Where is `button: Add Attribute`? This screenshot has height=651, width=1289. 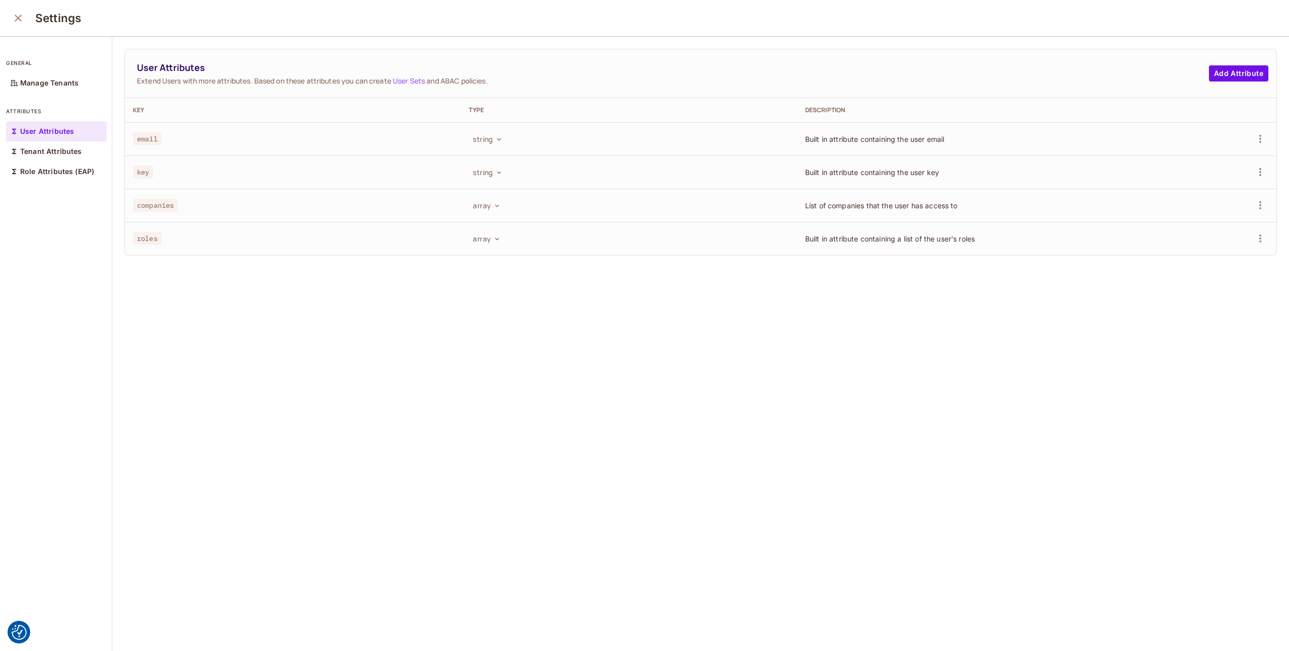
button: Add Attribute is located at coordinates (1238, 73).